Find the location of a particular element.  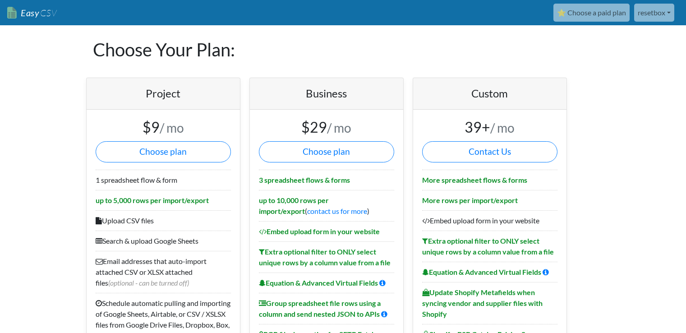

li: Upload CSV files is located at coordinates (163, 220).